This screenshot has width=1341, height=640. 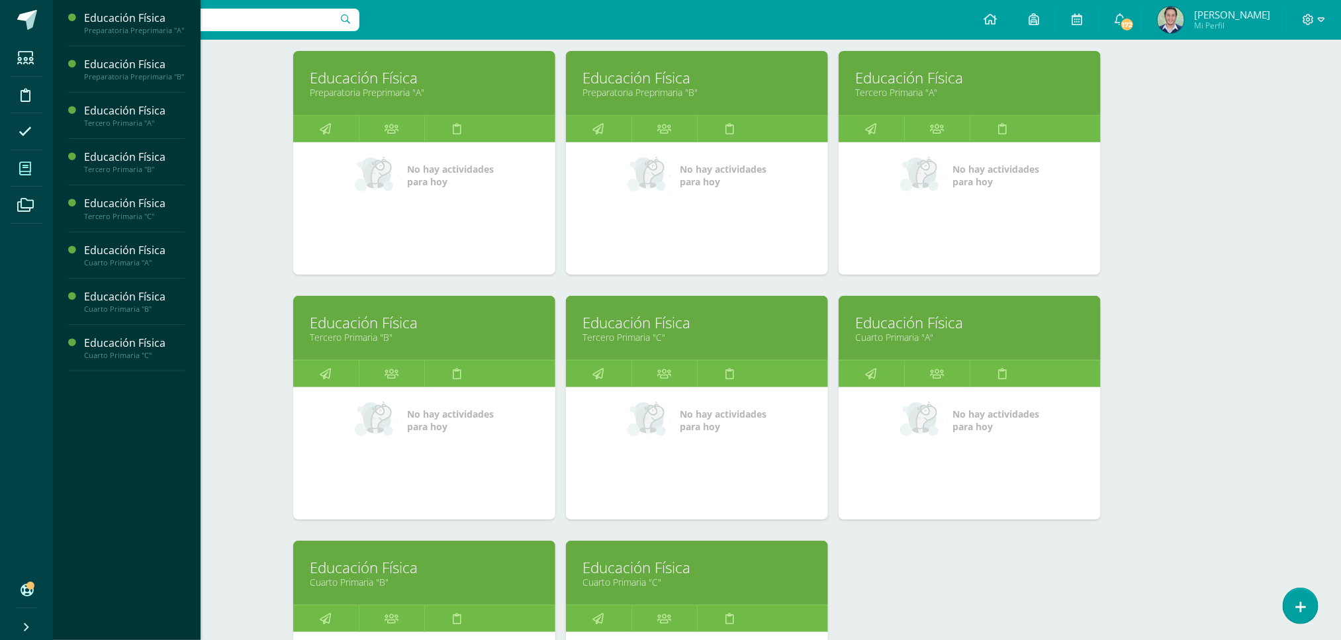 I want to click on a: Preparatoria Preprimaria "B", so click(x=697, y=92).